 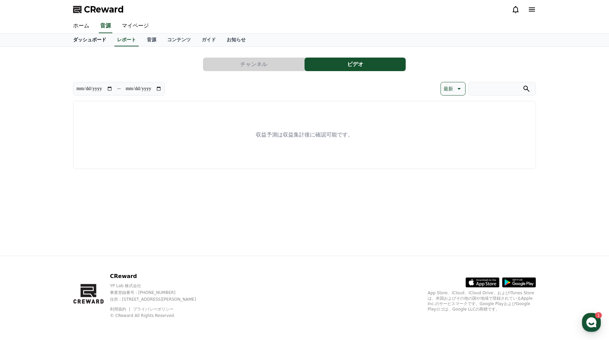 I want to click on span: CReward, so click(x=104, y=9).